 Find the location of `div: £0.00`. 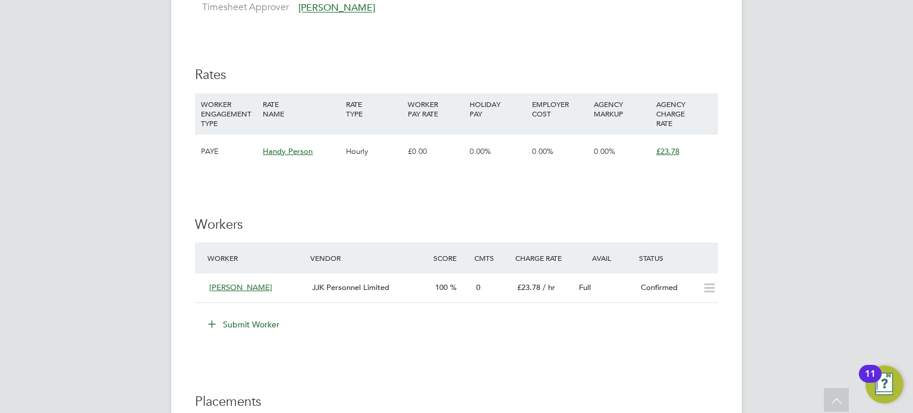

div: £0.00 is located at coordinates (436, 152).